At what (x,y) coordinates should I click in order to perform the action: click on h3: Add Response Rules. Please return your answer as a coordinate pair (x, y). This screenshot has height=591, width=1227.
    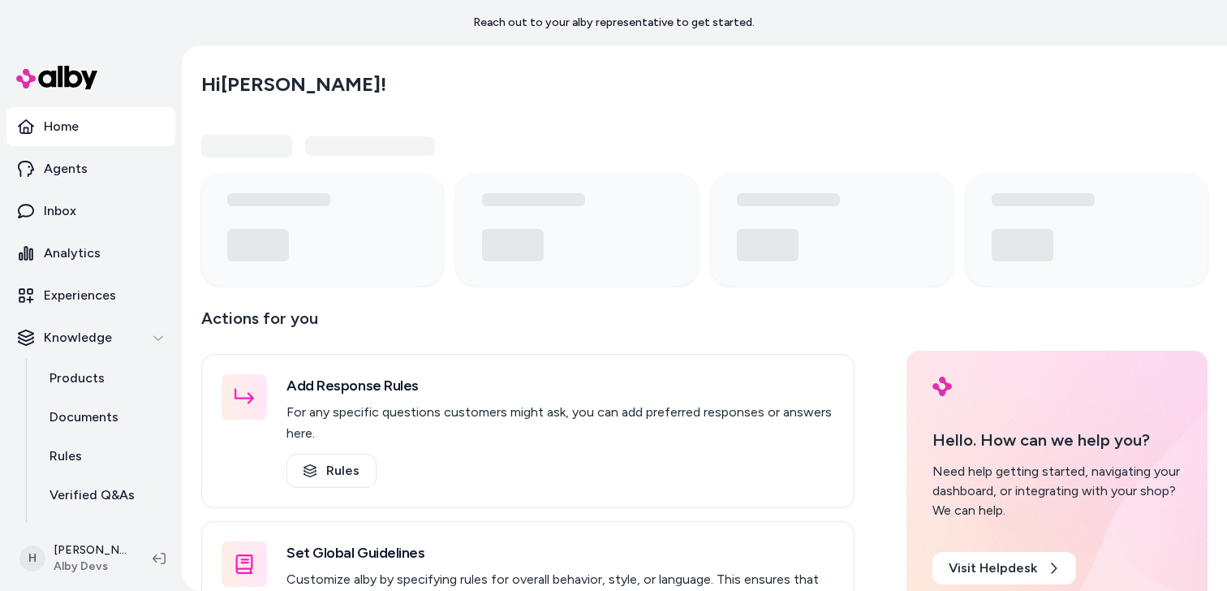
    Looking at the image, I should click on (560, 386).